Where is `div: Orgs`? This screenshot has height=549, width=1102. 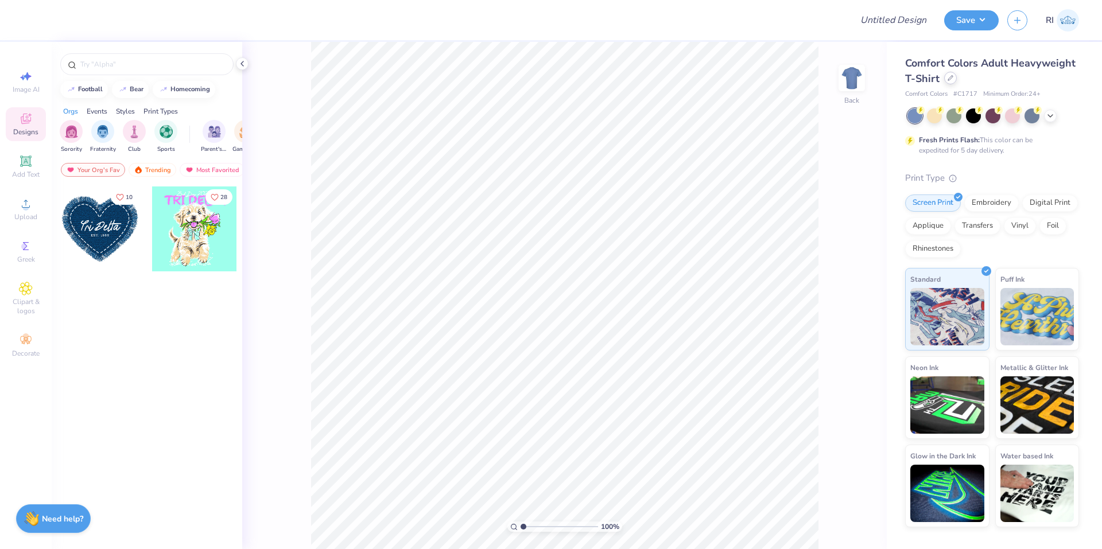
div: Orgs is located at coordinates (71, 111).